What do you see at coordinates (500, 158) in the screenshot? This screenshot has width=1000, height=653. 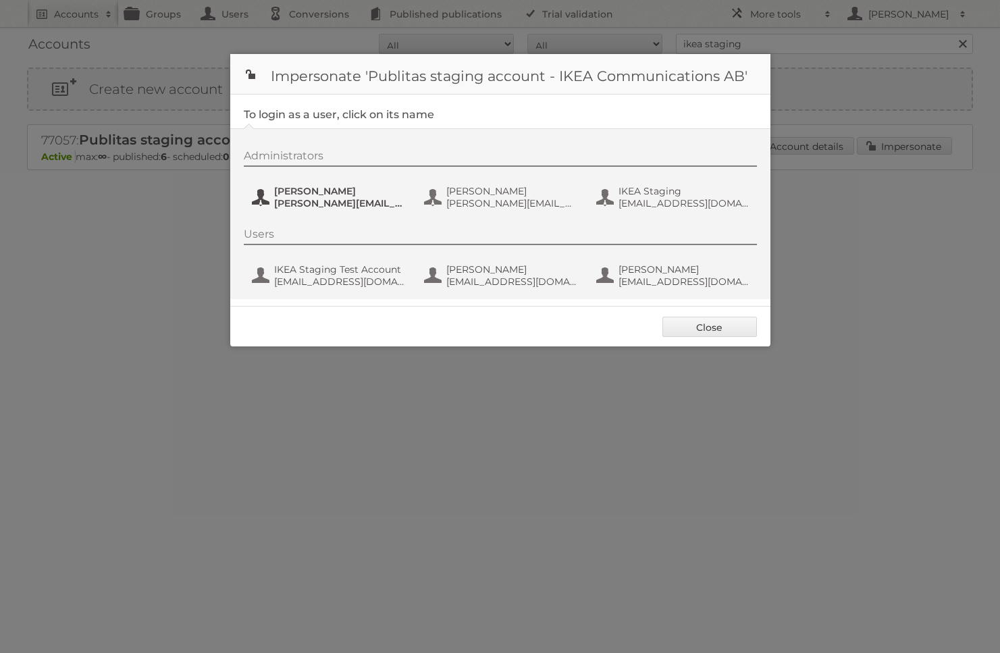 I see `div: Administrators` at bounding box center [500, 158].